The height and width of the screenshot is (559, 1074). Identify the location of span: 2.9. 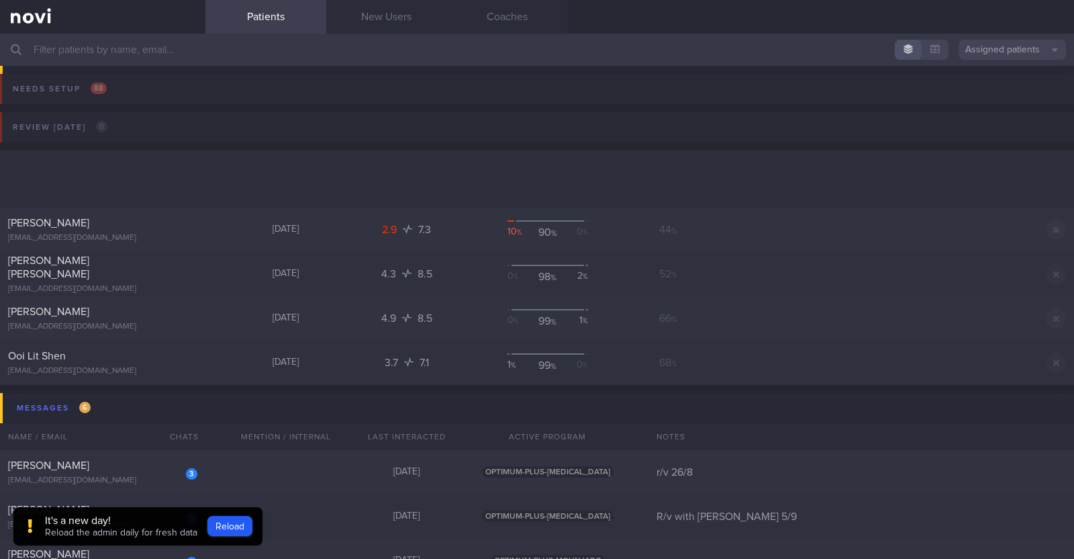
(391, 230).